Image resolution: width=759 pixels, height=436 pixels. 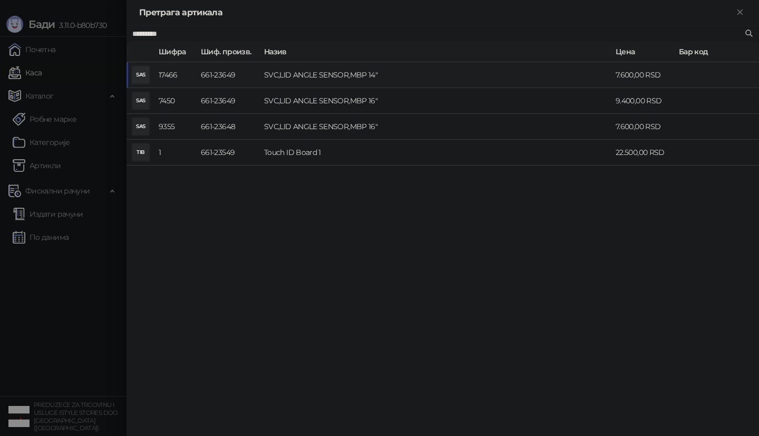 I want to click on td: 1, so click(x=176, y=152).